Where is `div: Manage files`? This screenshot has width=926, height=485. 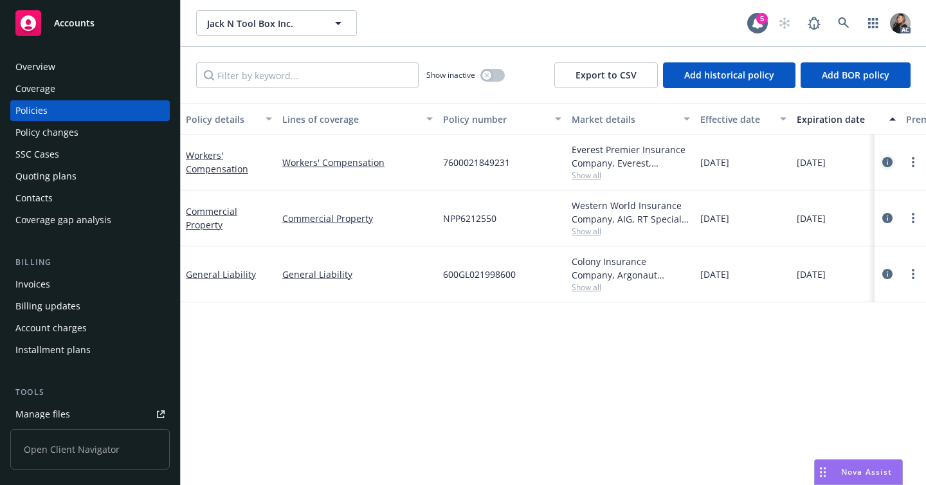
div: Manage files is located at coordinates (42, 414).